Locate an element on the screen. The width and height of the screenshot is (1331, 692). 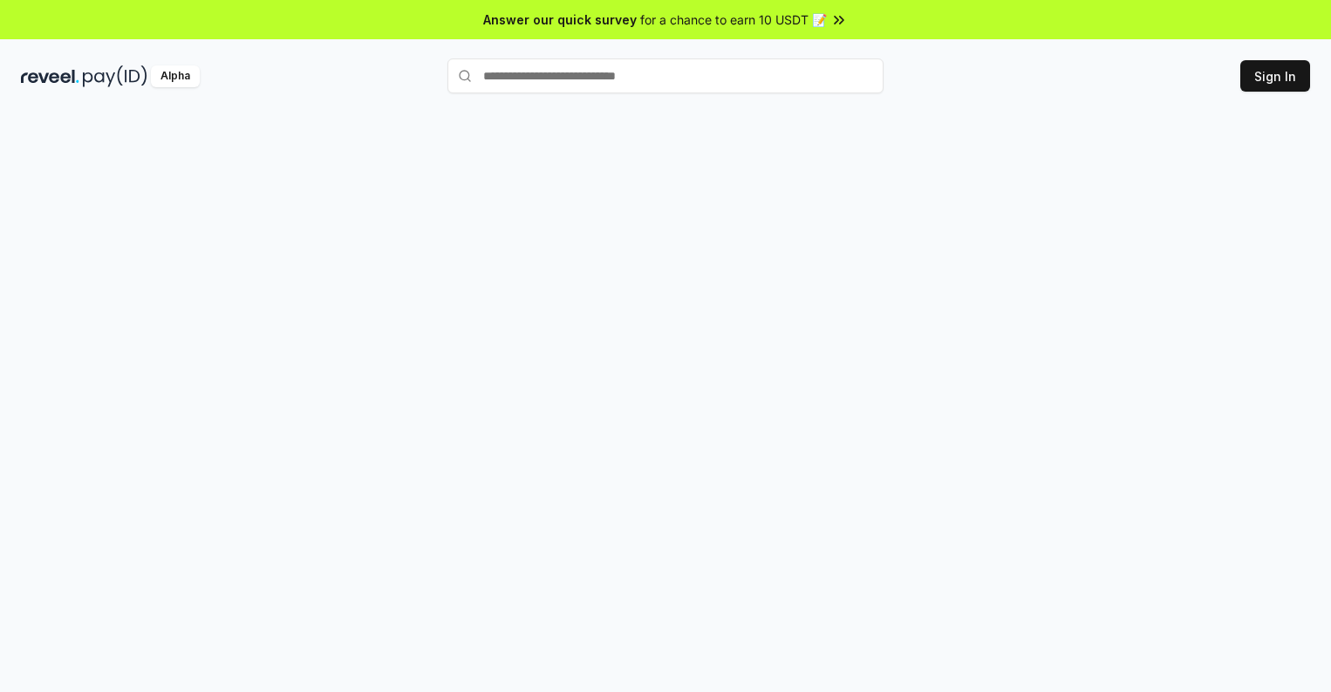
img: reveel_dark is located at coordinates (50, 76).